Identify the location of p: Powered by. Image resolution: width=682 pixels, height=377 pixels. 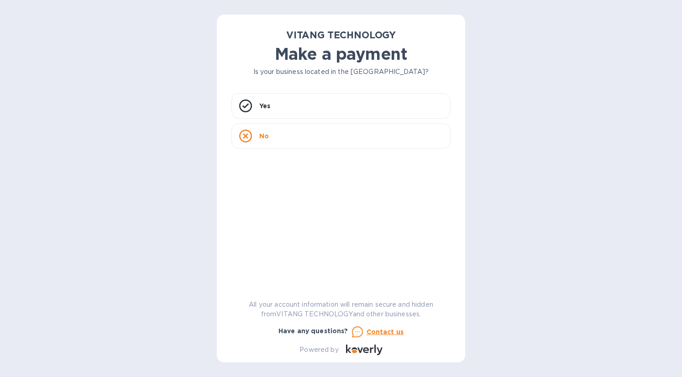
(319, 350).